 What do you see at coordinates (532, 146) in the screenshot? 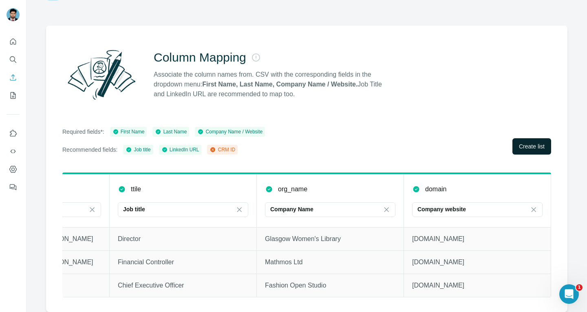
I see `span: Create list` at bounding box center [532, 146].